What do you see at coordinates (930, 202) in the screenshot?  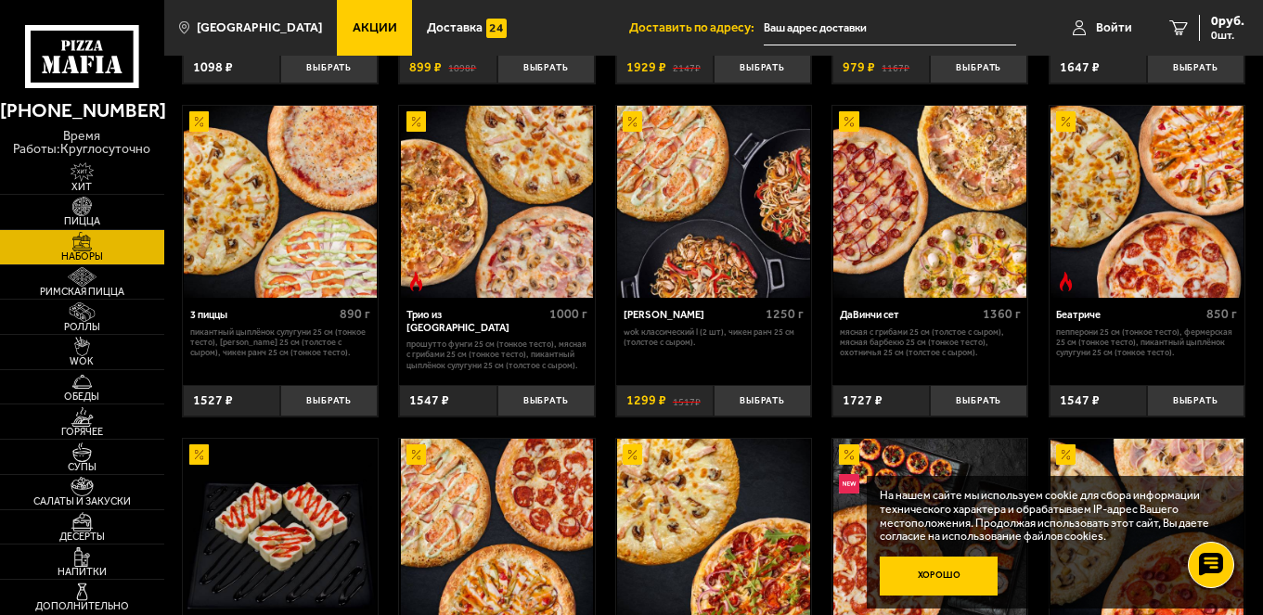 I see `img: ДаВинчи сет` at bounding box center [930, 202].